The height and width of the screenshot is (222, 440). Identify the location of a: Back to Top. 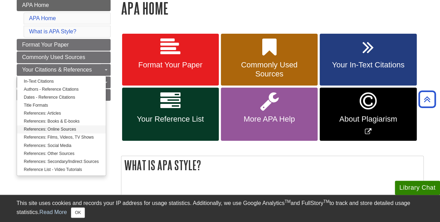
(427, 99).